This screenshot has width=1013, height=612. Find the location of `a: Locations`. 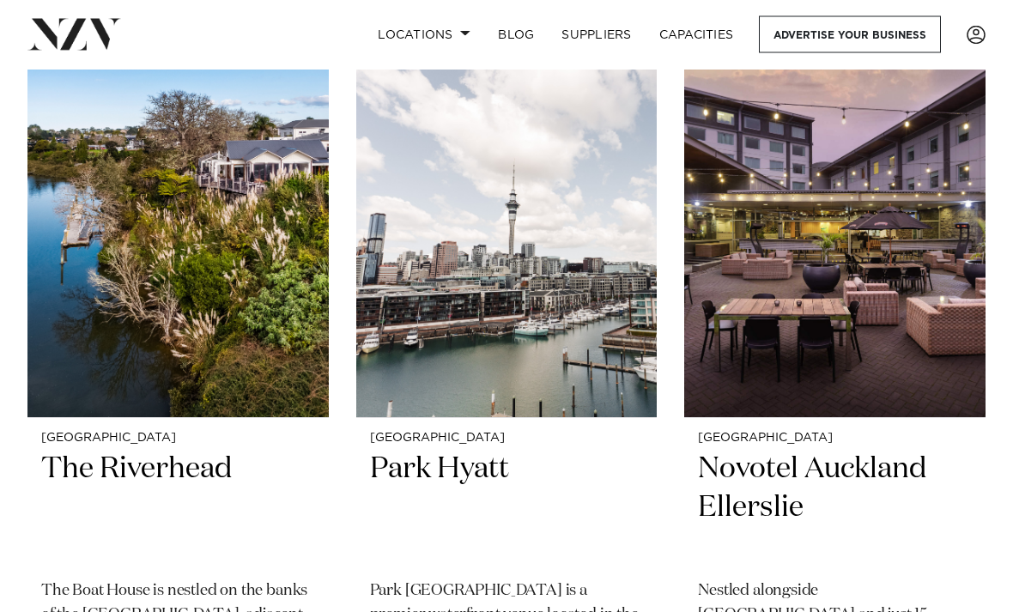

a: Locations is located at coordinates (424, 34).